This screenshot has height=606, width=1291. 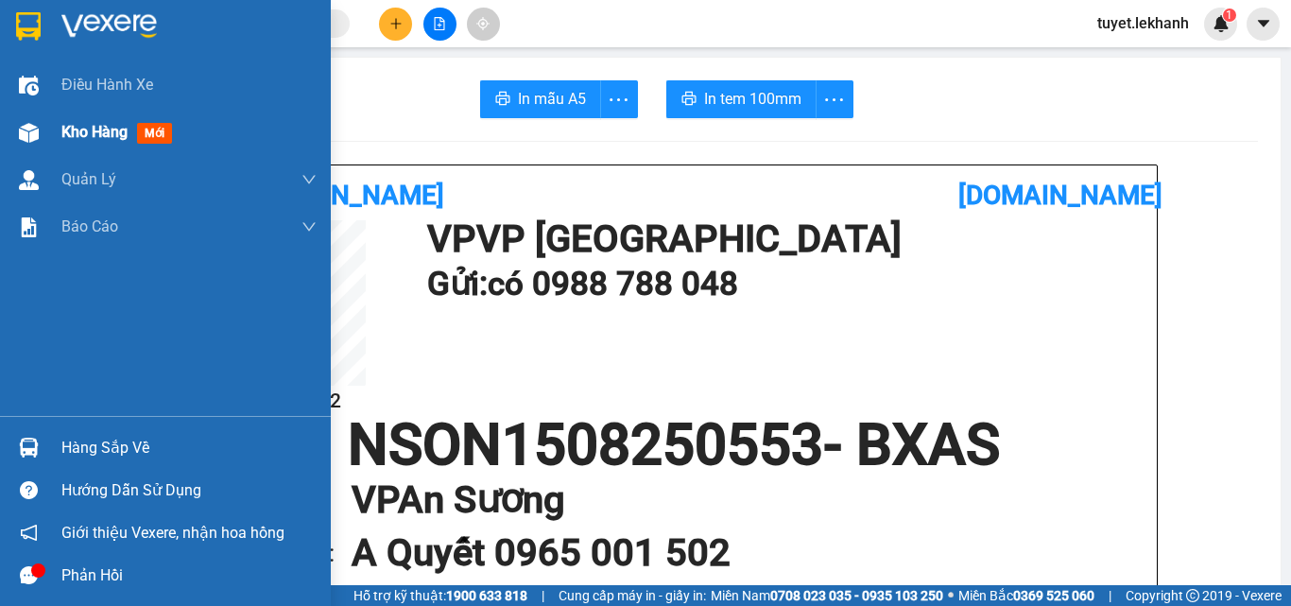 I want to click on div: Phản hồi, so click(x=189, y=576).